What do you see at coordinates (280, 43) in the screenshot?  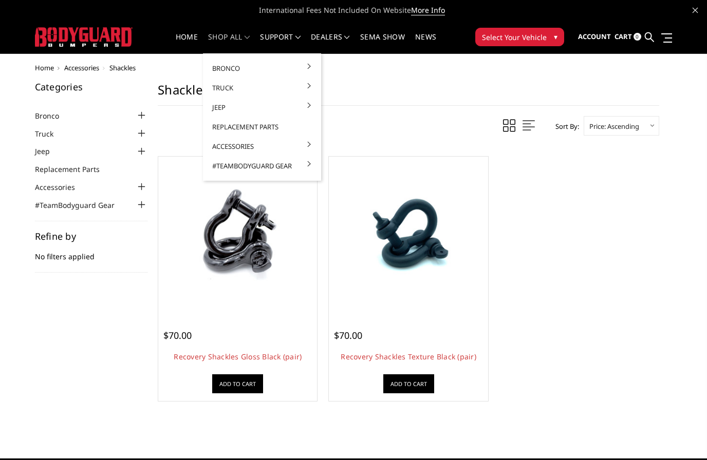 I see `a: Support` at bounding box center [280, 43].